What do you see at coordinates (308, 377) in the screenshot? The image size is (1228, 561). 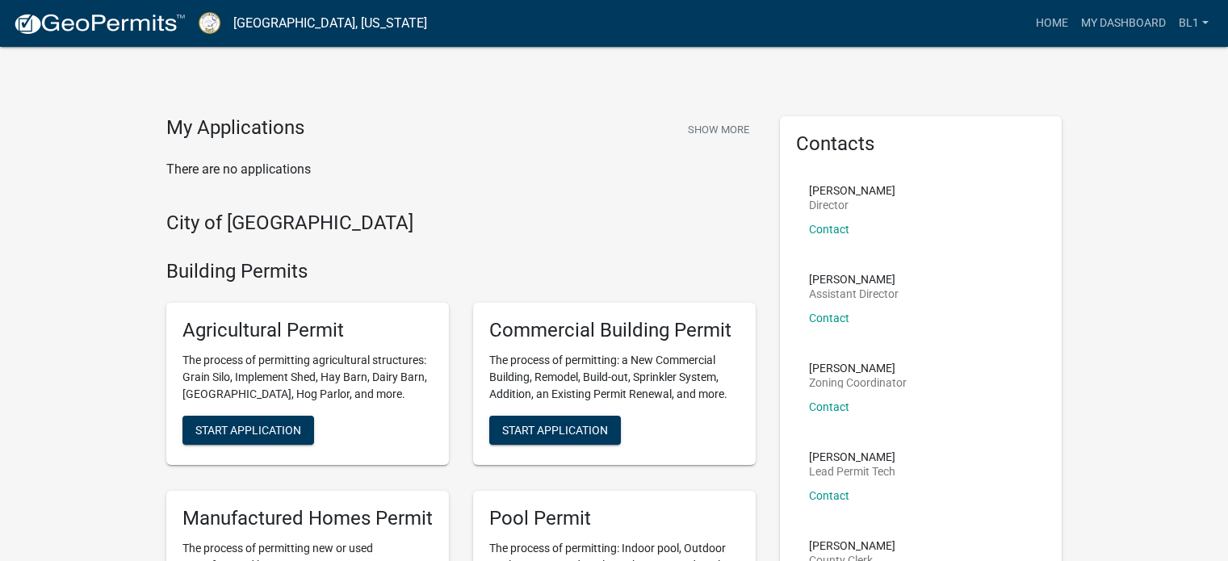 I see `p: The process of permitting agricultural structures: Grain Silo, Implement Shed, Hay Barn, Dairy Ba...` at bounding box center [308, 377].